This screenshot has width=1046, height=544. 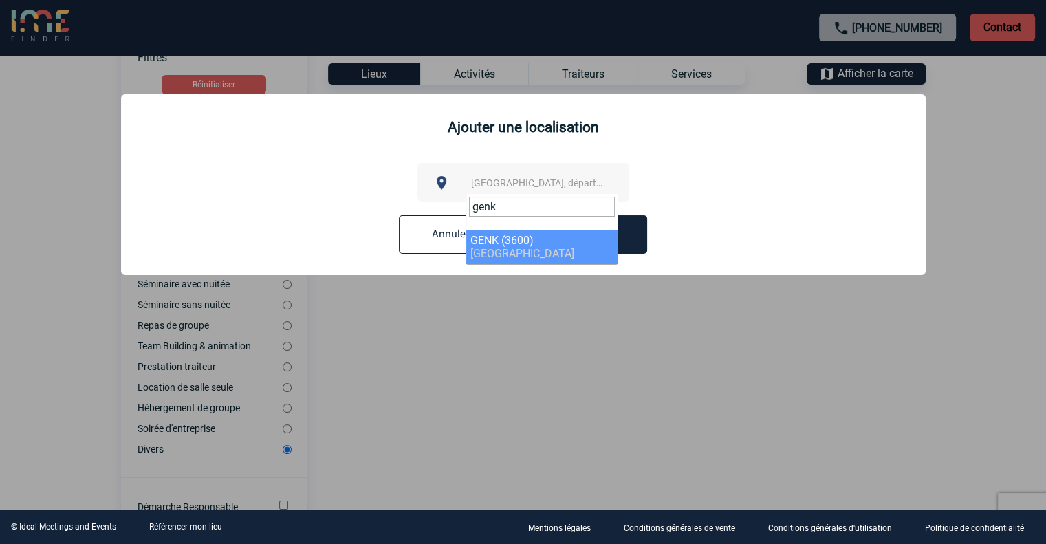 What do you see at coordinates (975, 528) in the screenshot?
I see `p: Politique de confidentialité` at bounding box center [975, 528].